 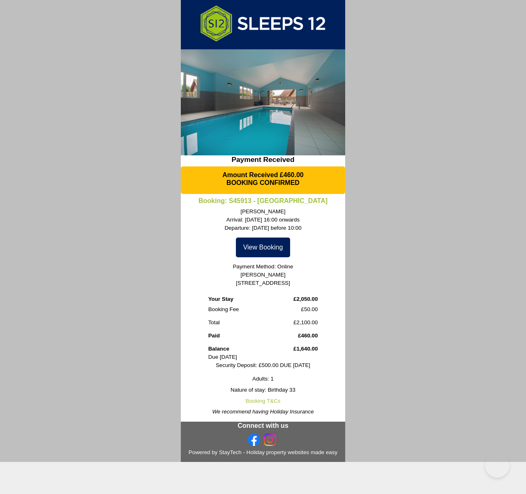 I want to click on img: Instagram, so click(x=270, y=439).